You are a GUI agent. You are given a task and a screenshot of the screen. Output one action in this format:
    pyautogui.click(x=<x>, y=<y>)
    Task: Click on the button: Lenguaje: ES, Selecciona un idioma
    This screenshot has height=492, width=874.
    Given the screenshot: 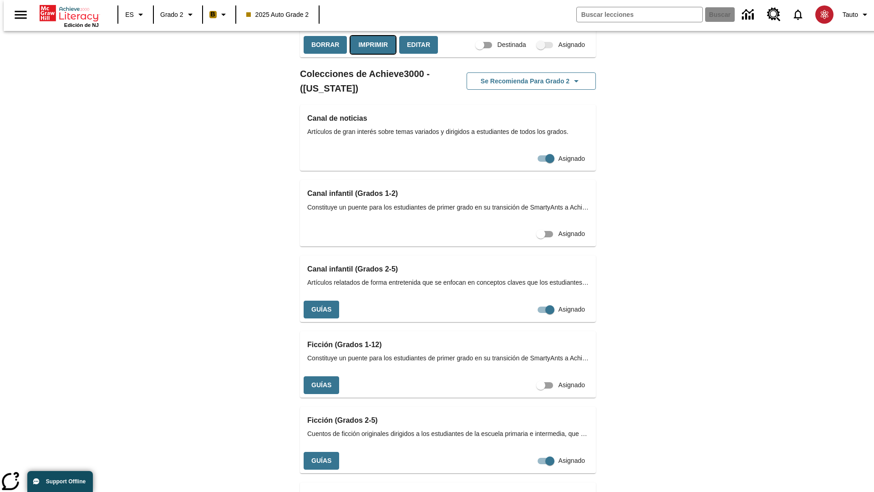 What is the action you would take?
    pyautogui.click(x=136, y=15)
    